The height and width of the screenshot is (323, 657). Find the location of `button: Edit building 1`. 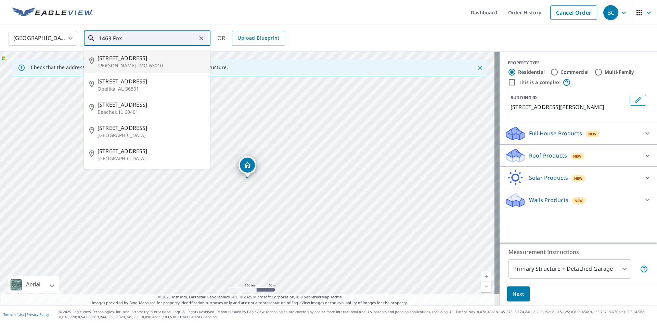

button: Edit building 1 is located at coordinates (638, 100).